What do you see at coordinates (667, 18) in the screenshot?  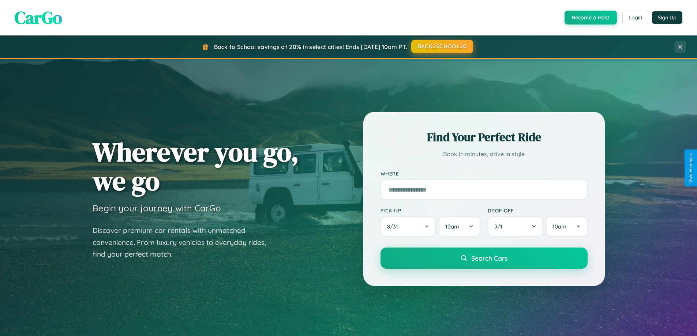 I see `button: Sign Up` at bounding box center [667, 18].